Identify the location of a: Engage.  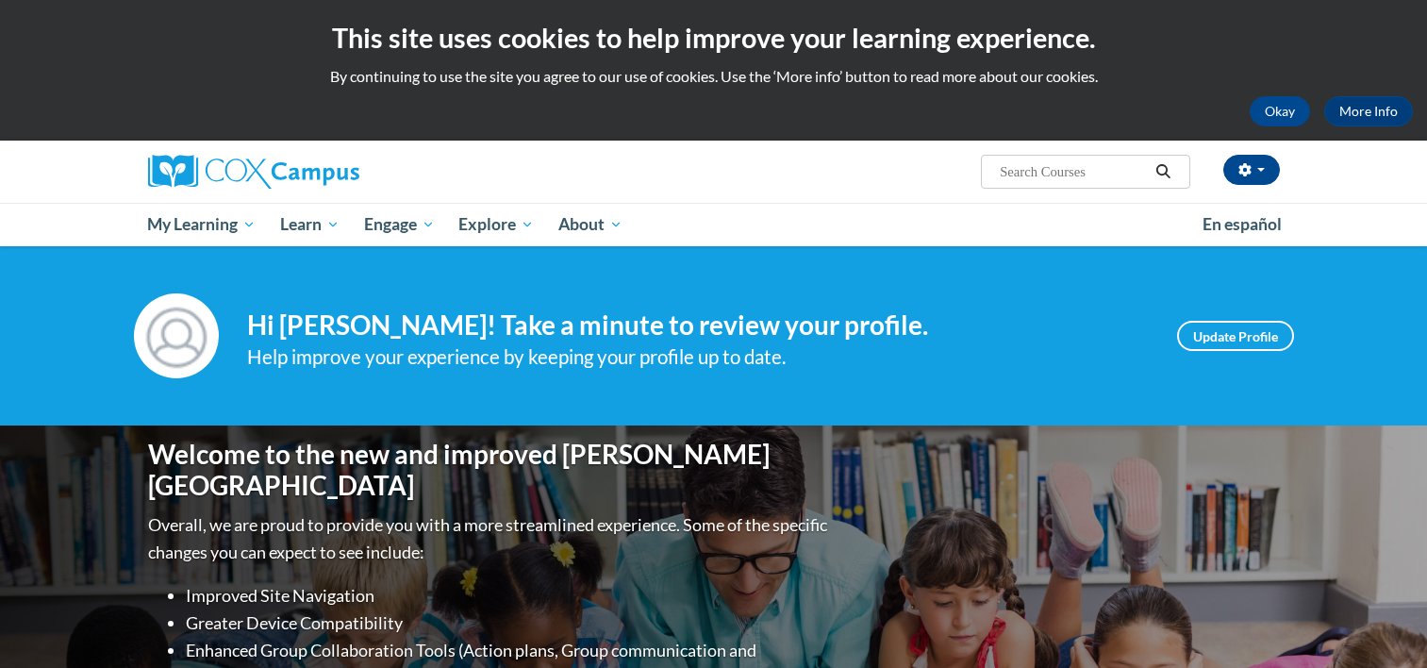
(399, 224).